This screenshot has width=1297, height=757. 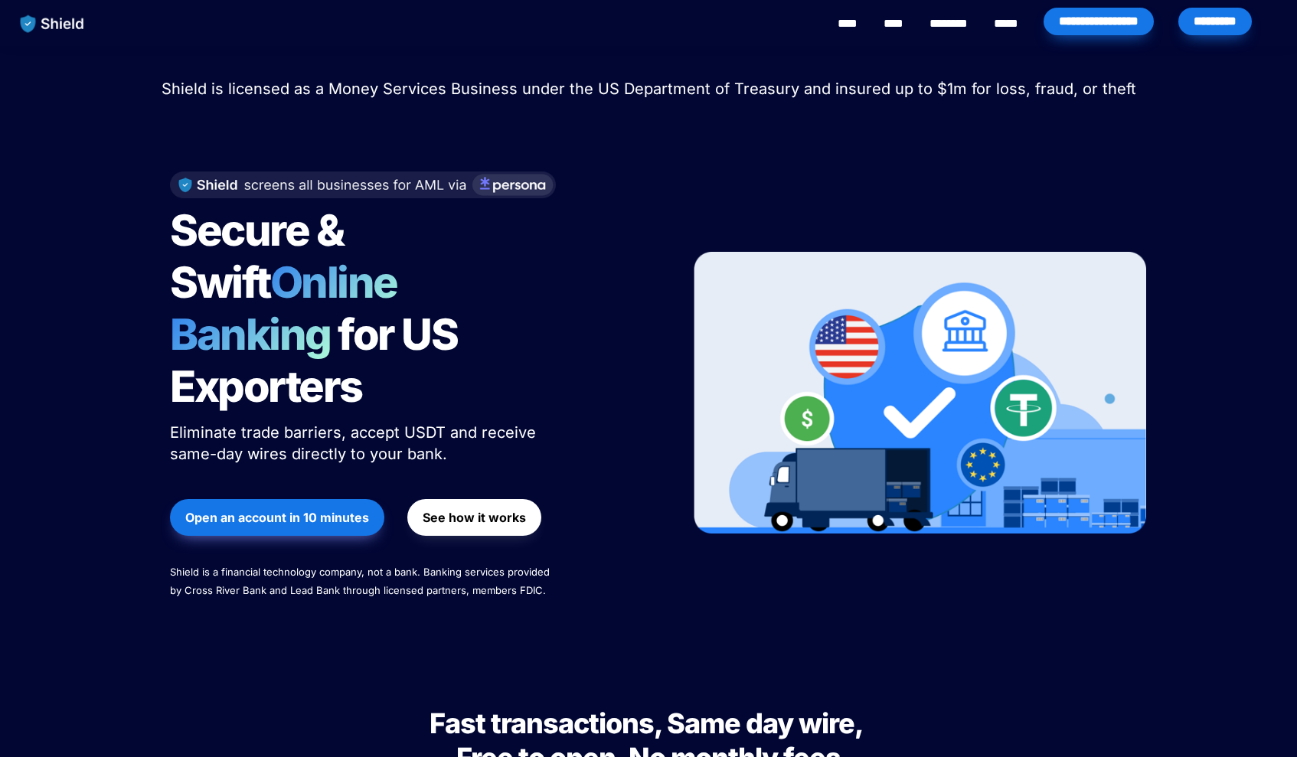 What do you see at coordinates (317, 361) in the screenshot?
I see `span: for US Exporters` at bounding box center [317, 361].